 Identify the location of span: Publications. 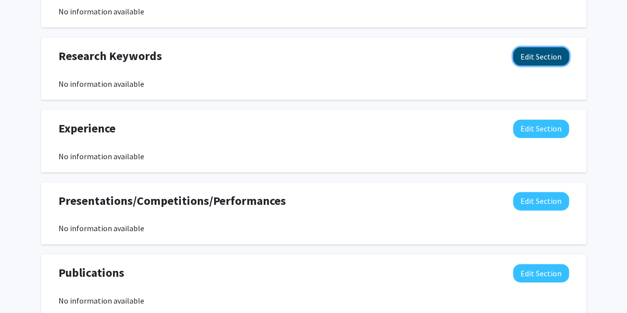
(91, 273).